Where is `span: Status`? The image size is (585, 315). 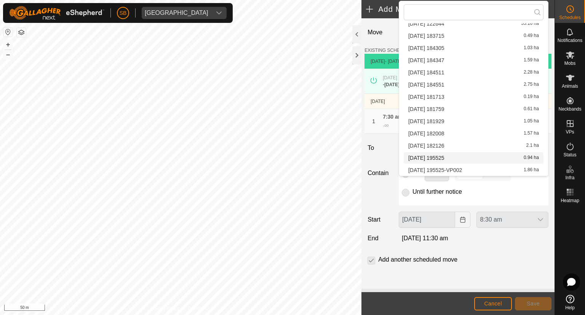
span: Status is located at coordinates (570, 155).